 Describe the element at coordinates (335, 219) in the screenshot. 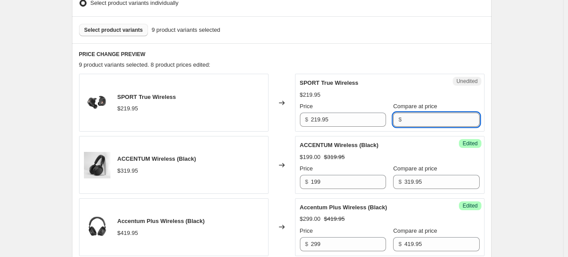

I see `strike: $419.95` at that location.